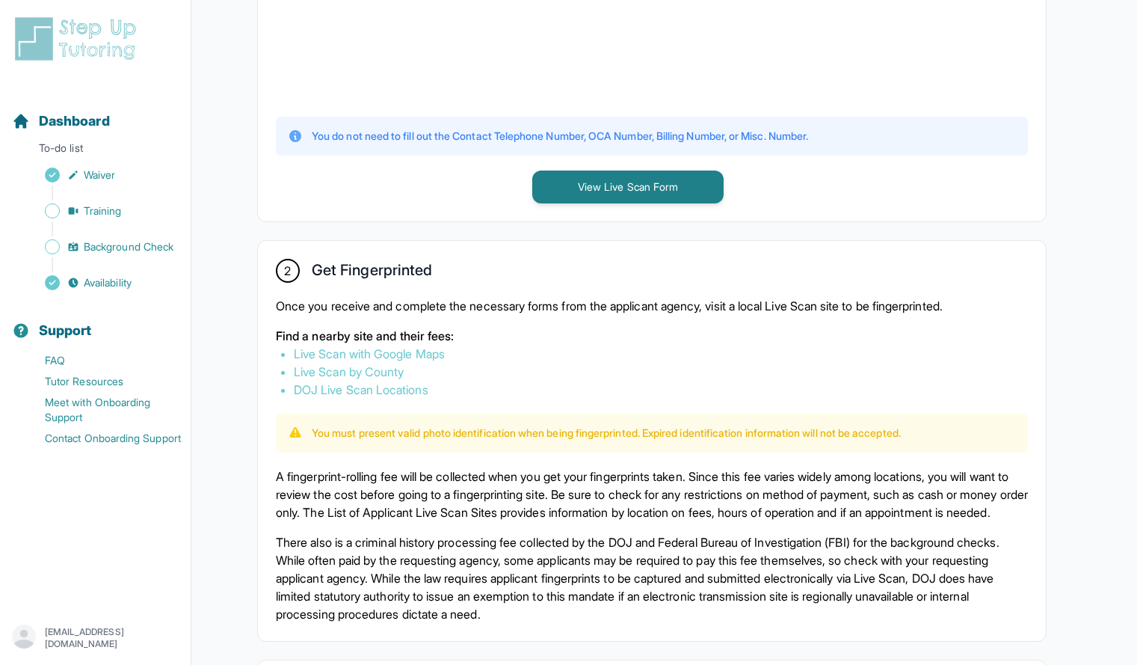 This screenshot has height=665, width=1137. Describe the element at coordinates (95, 322) in the screenshot. I see `button: Support` at that location.